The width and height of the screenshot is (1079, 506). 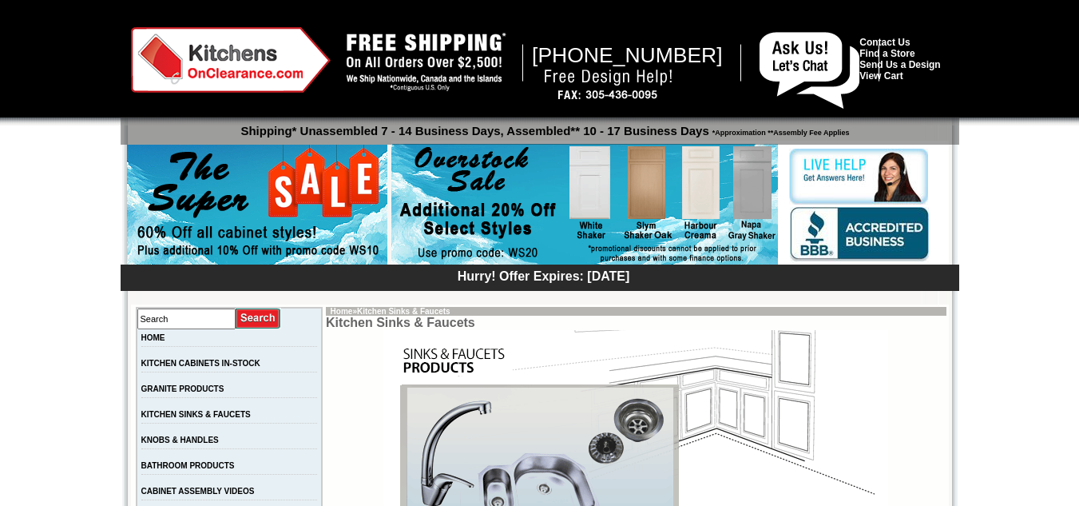 What do you see at coordinates (201, 363) in the screenshot?
I see `a: KITCHEN CABINETS IN-STOCK` at bounding box center [201, 363].